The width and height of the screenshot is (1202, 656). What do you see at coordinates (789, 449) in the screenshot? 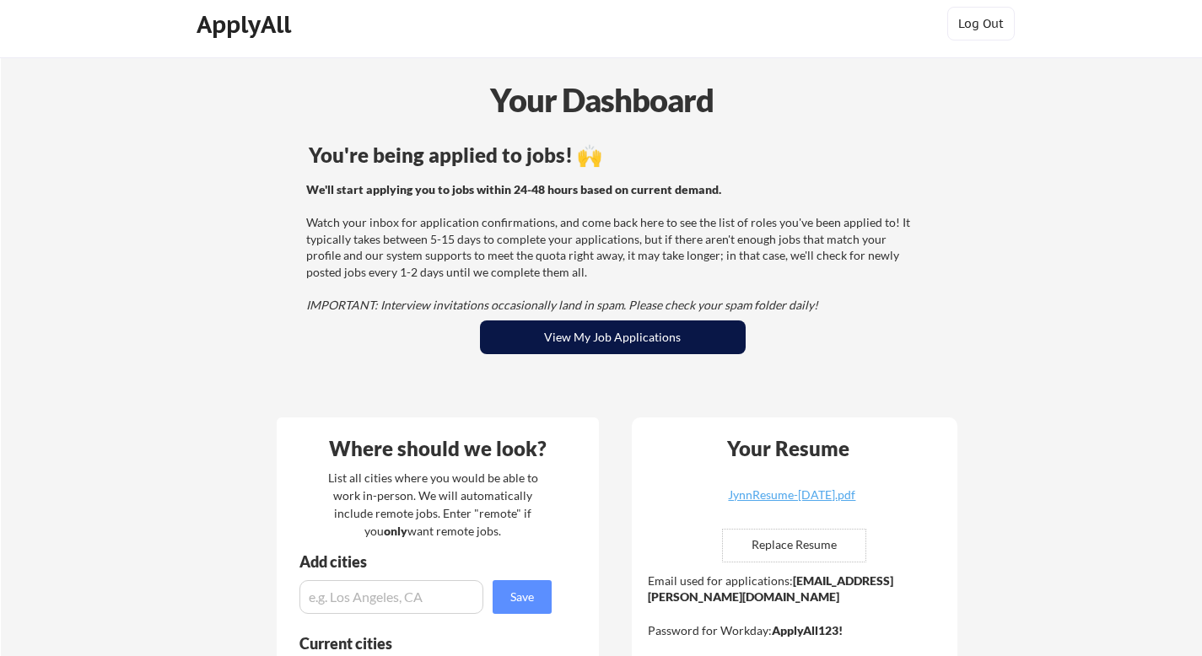
I see `div: Your Resume` at bounding box center [789, 449].